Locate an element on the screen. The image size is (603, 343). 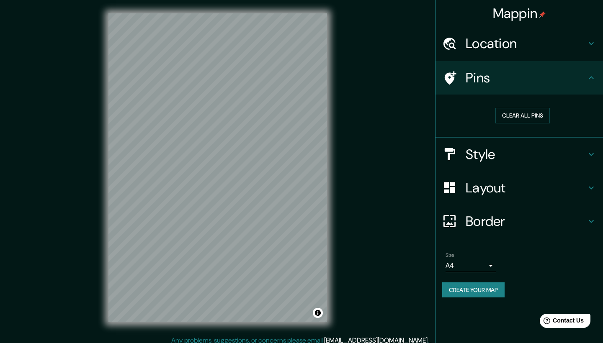
label: Size is located at coordinates (450, 255).